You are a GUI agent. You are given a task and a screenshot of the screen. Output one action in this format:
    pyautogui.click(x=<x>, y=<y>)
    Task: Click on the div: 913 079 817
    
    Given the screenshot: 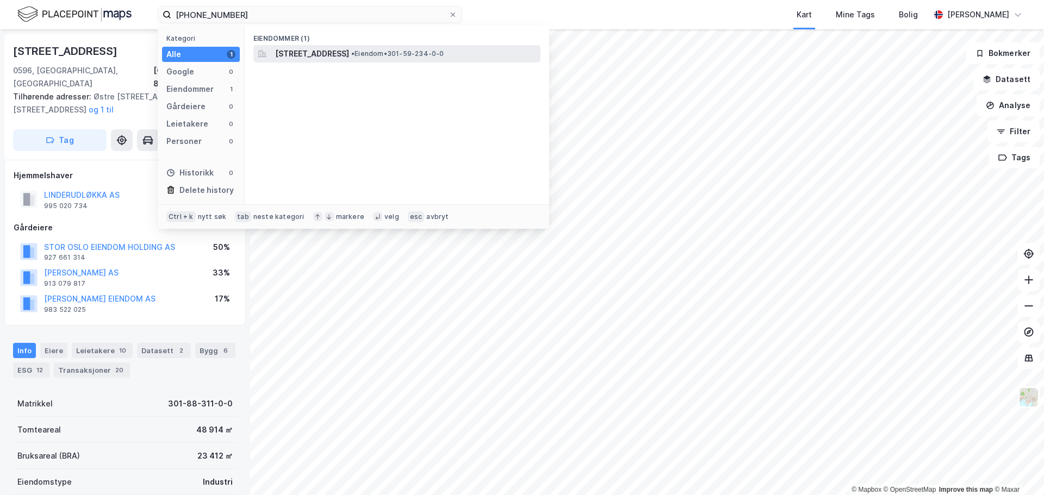 What is the action you would take?
    pyautogui.click(x=65, y=284)
    